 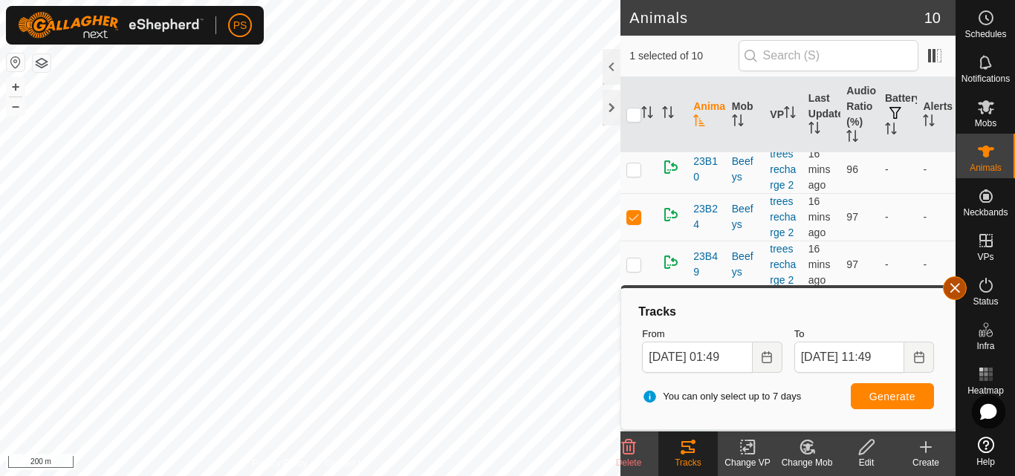 What do you see at coordinates (16, 62) in the screenshot?
I see `button: Reset Map` at bounding box center [16, 62].